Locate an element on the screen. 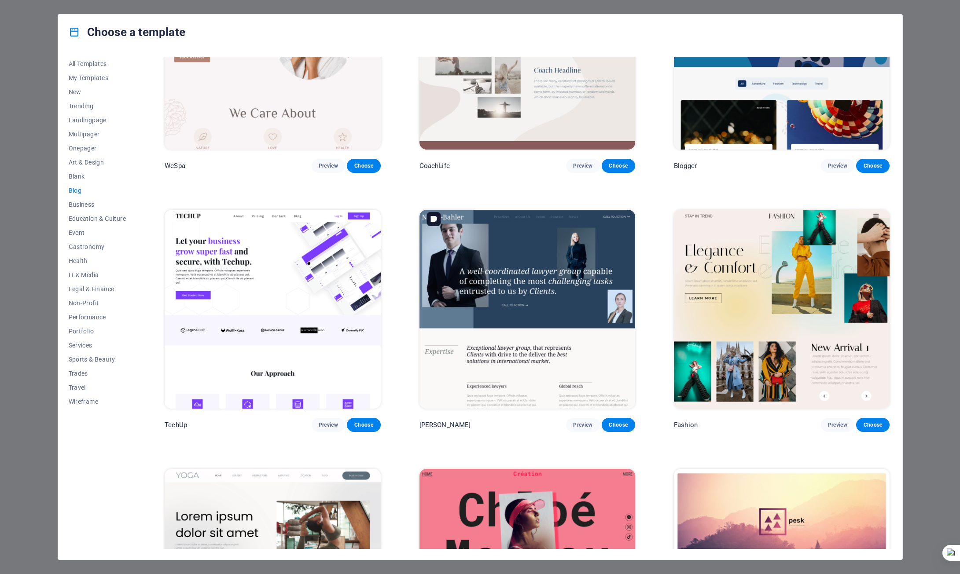 The image size is (960, 574). span: Performance is located at coordinates (97, 317).